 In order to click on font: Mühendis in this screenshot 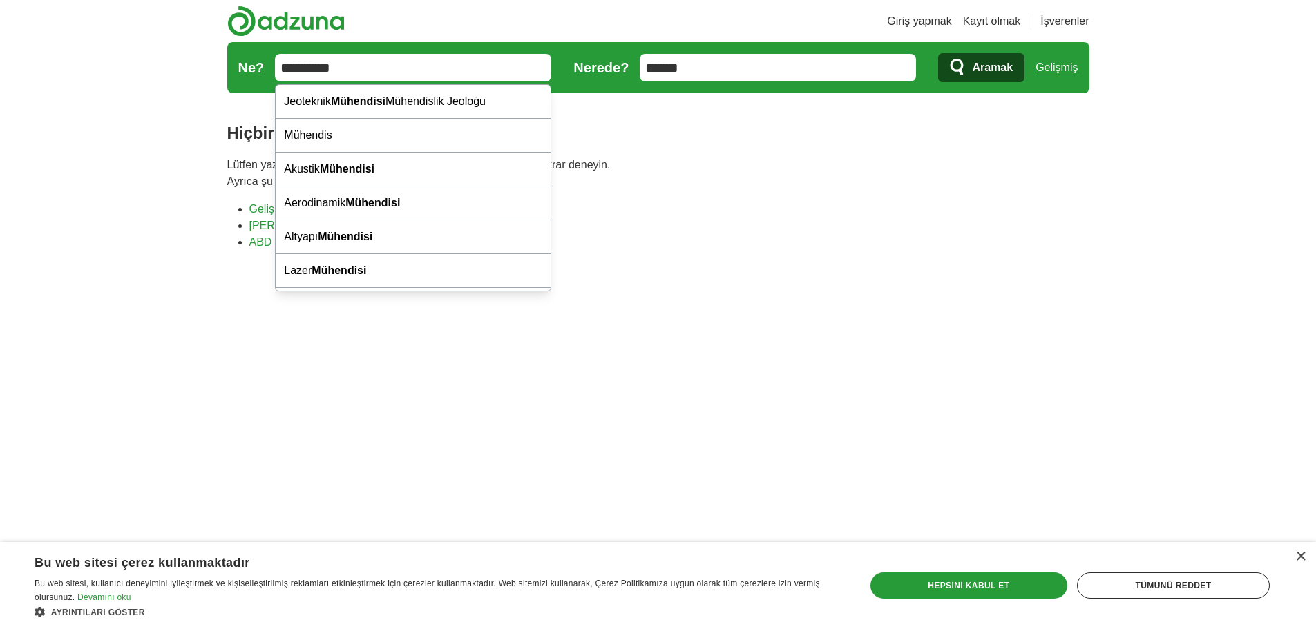, I will do `click(307, 135)`.